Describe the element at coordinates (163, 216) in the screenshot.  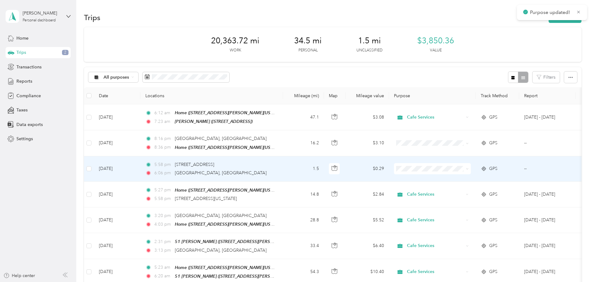
I see `span: 3:20 pm` at that location.